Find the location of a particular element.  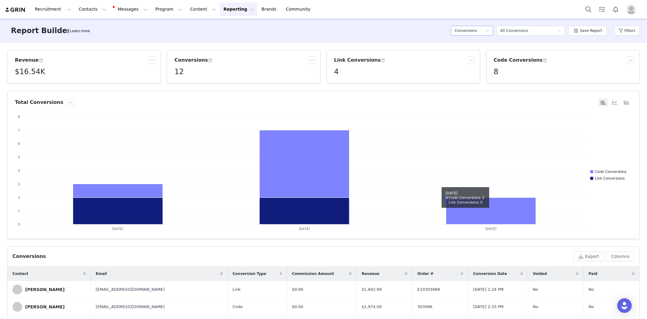

span: Order # is located at coordinates (426, 273).